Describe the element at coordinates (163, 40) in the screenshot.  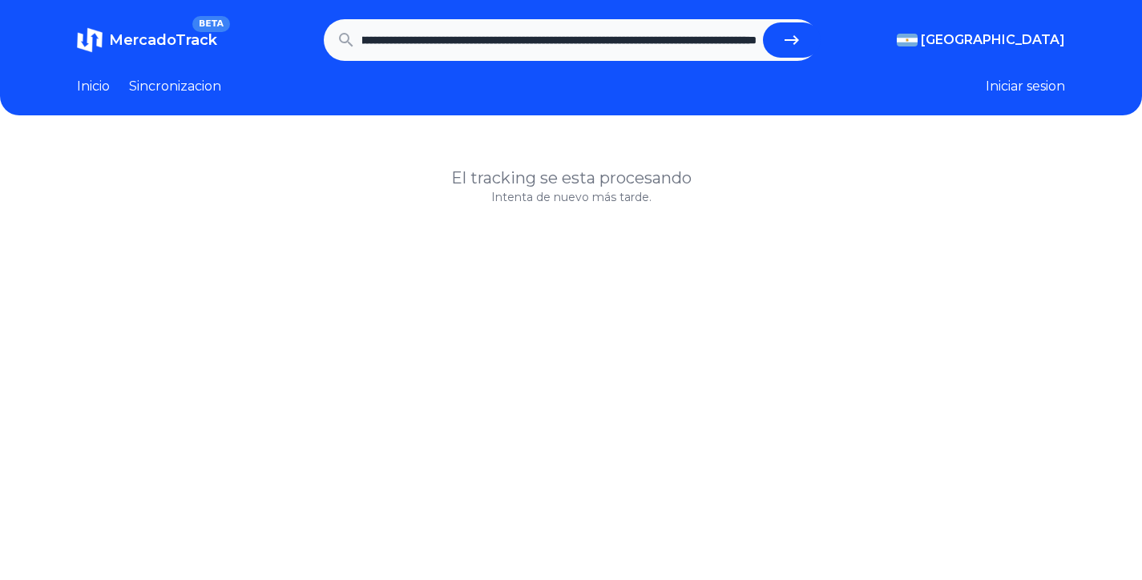
I see `span: MercadoTrack` at that location.